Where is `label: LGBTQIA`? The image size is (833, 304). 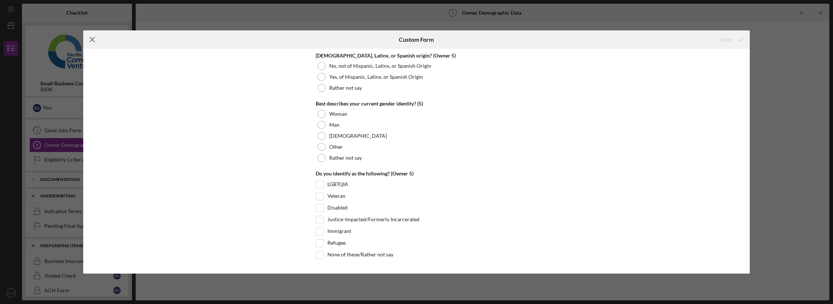
label: LGBTQIA is located at coordinates (338, 185).